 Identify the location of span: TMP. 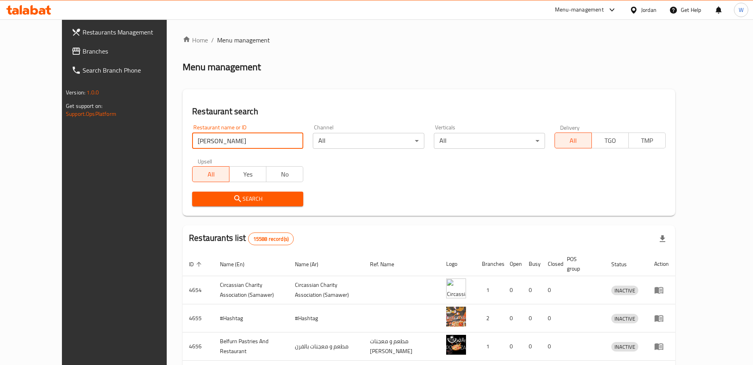
(647, 140).